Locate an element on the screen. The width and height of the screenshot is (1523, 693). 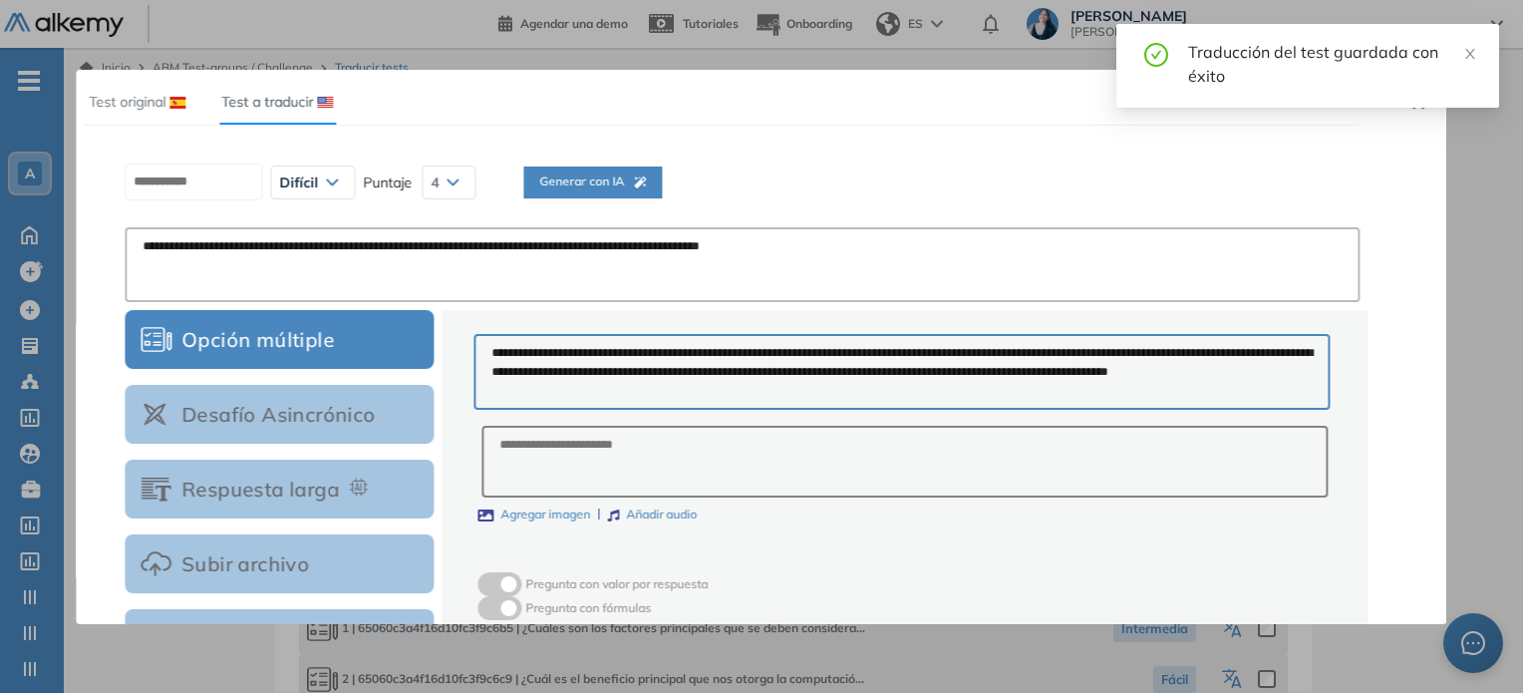
span: Pregunta con fórmulas is located at coordinates (588, 607).